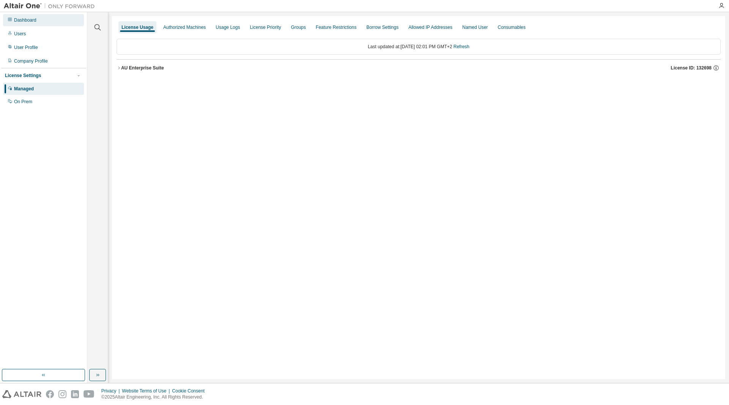 The image size is (729, 405). Describe the element at coordinates (474, 27) in the screenshot. I see `div: Named User` at that location.